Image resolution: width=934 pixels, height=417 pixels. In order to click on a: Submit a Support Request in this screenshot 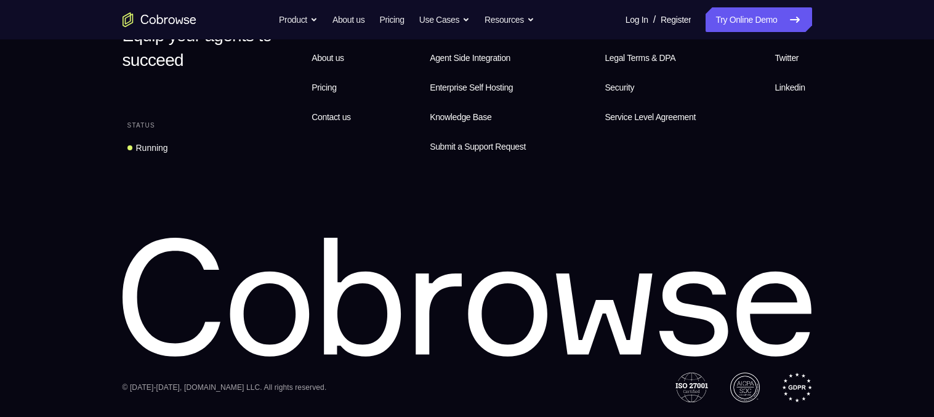, I will do `click(478, 147)`.